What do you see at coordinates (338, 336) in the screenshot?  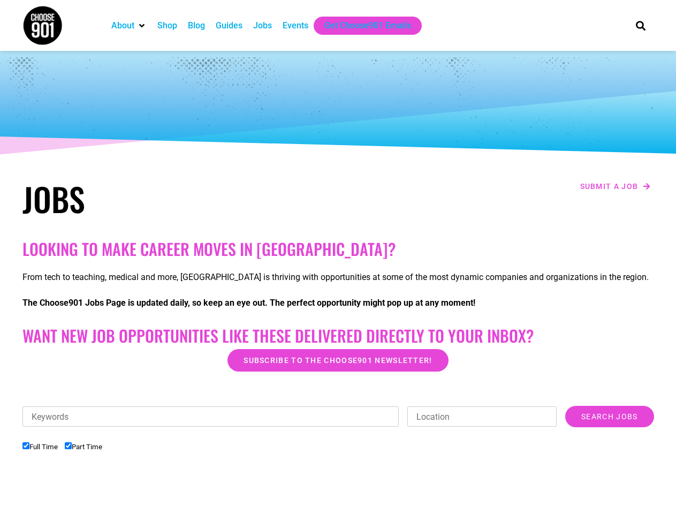 I see `h2: Want New Job Opportunities like these Delivered Directly to your Inbox?` at bounding box center [338, 336].